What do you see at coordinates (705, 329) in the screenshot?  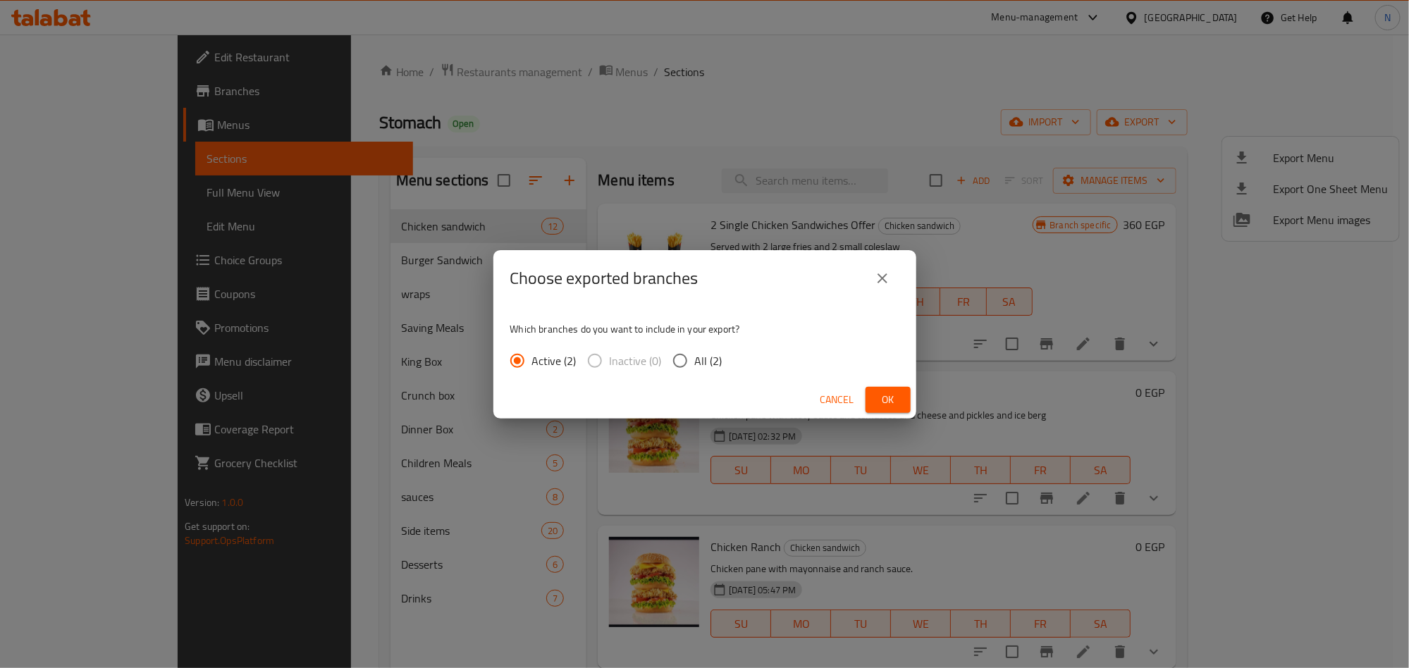 I see `p: Which branches do you want to include in your export?` at bounding box center [705, 329].